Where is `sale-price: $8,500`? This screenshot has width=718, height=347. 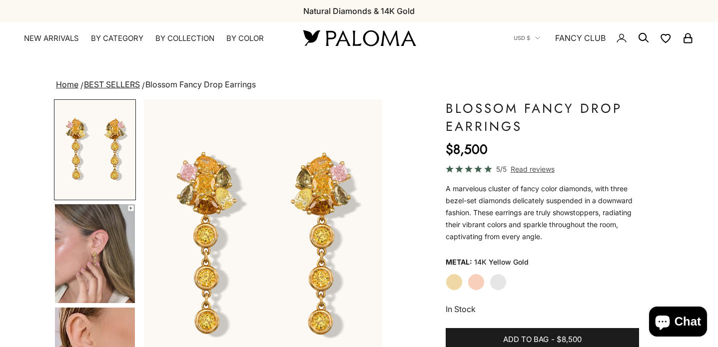 sale-price: $8,500 is located at coordinates (467, 149).